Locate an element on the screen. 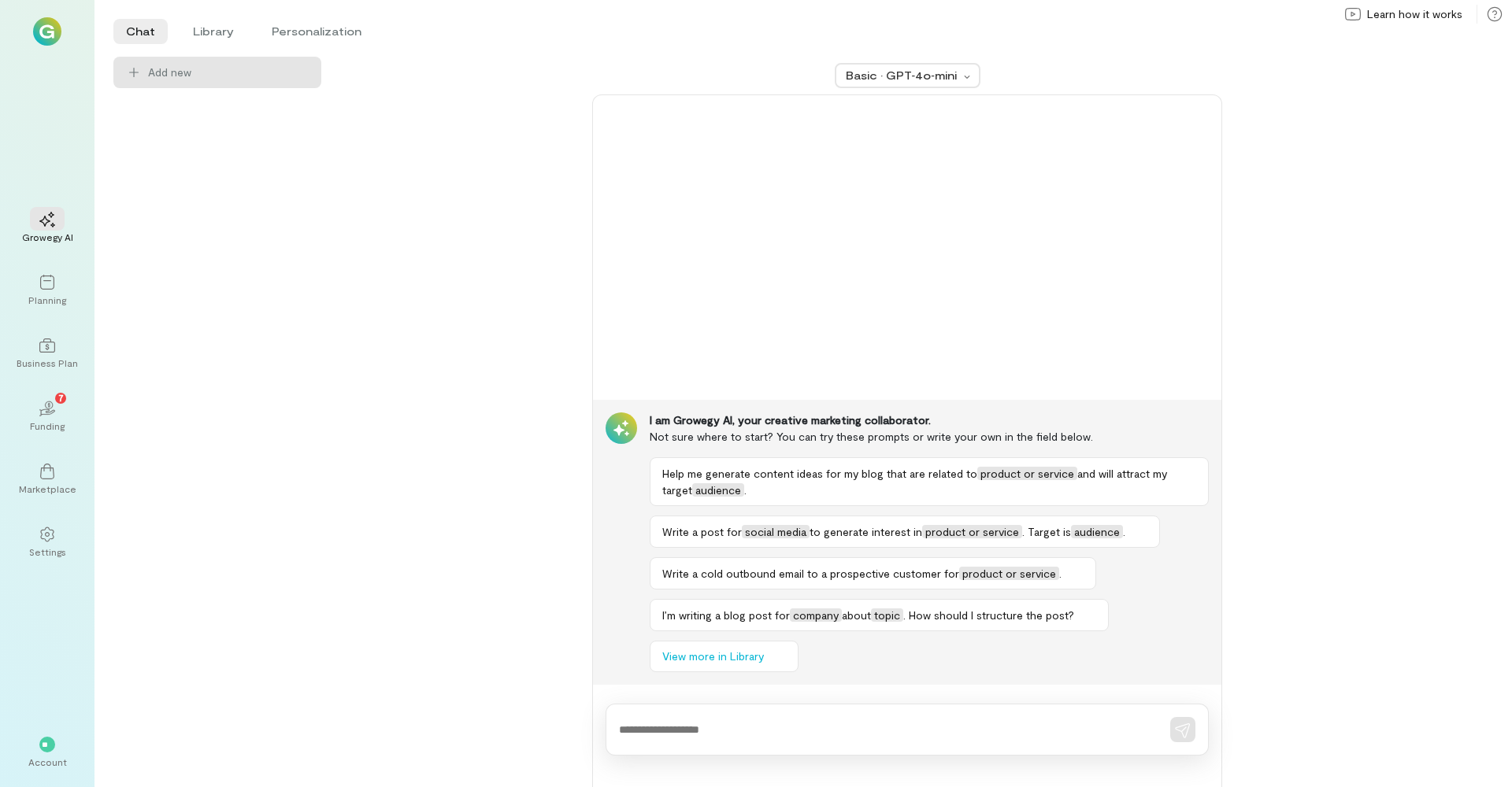  div: Not sure where to start? You can try these prompts or write your own in the field below. is located at coordinates (930, 436).